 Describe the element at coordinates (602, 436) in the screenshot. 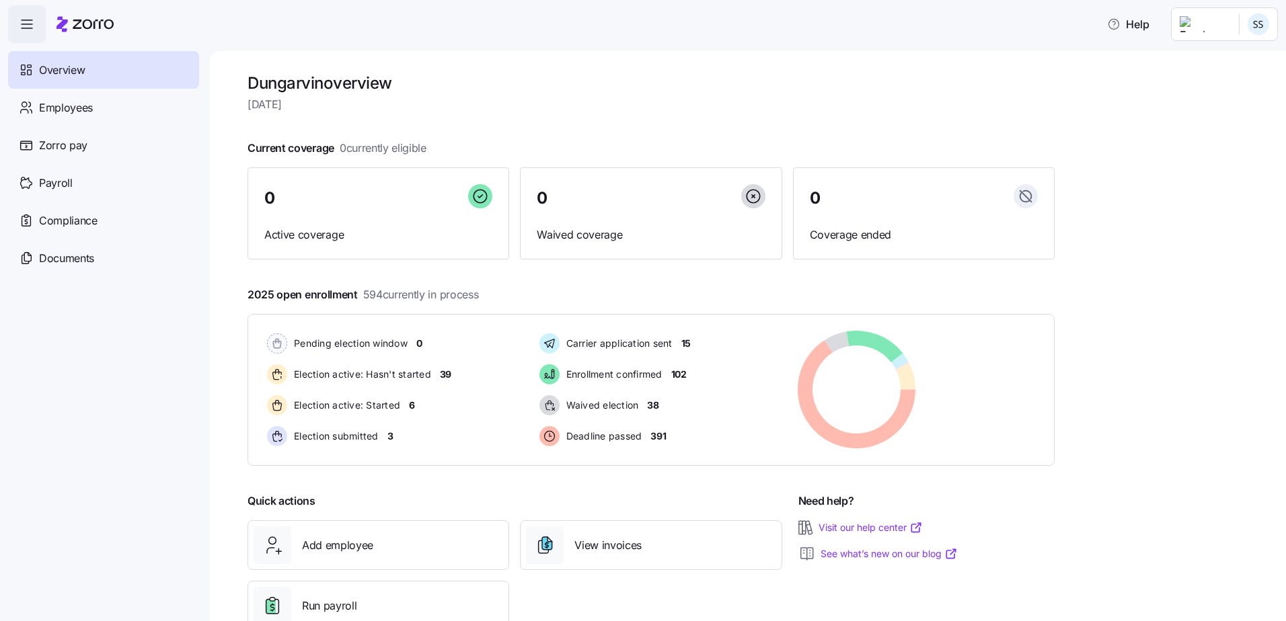

I see `span: Deadline passed` at that location.